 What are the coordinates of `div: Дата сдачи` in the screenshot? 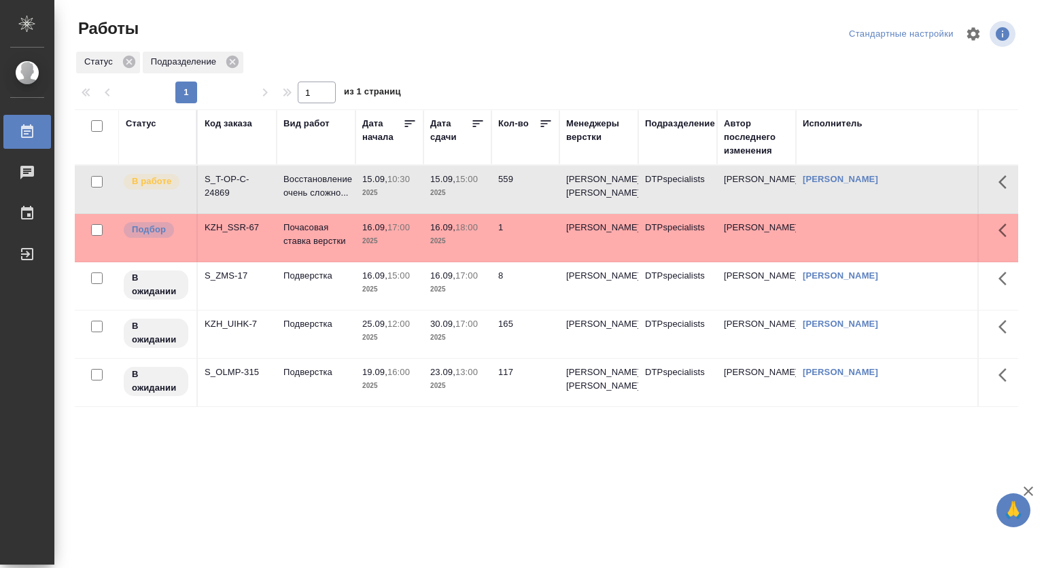 It's located at (451, 130).